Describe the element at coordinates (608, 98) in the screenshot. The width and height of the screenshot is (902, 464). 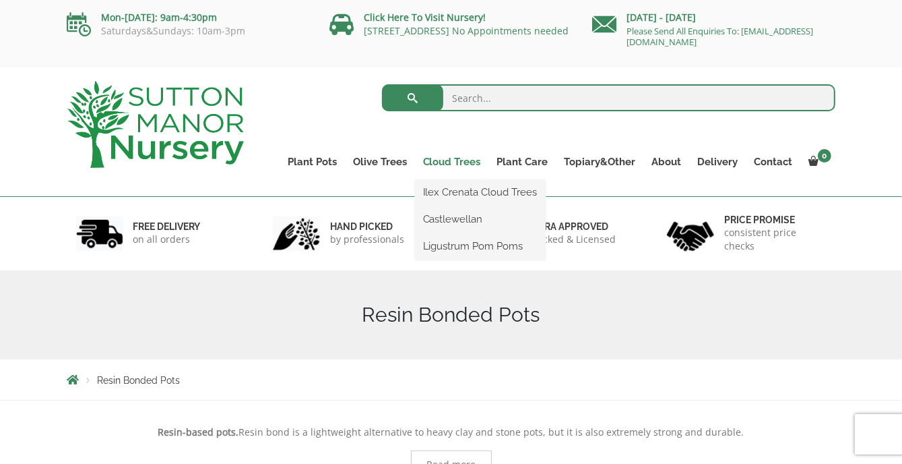
I see `input: Search...` at that location.